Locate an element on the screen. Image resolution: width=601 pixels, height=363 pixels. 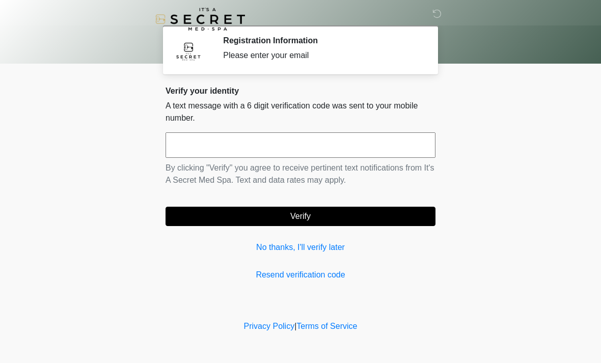
h2: Registration Information is located at coordinates (321, 40).